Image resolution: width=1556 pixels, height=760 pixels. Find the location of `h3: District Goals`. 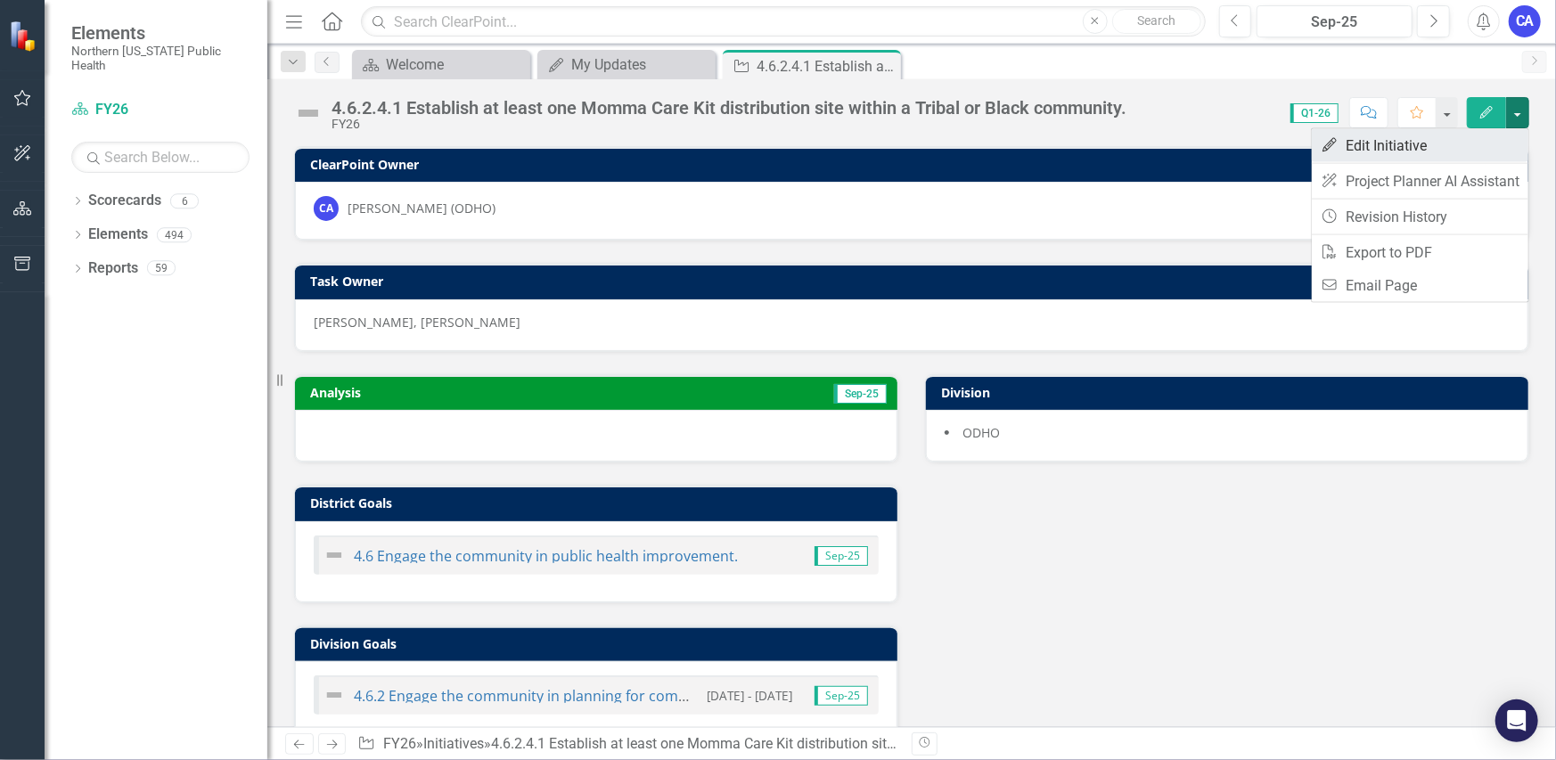

h3: District Goals is located at coordinates (599, 503).